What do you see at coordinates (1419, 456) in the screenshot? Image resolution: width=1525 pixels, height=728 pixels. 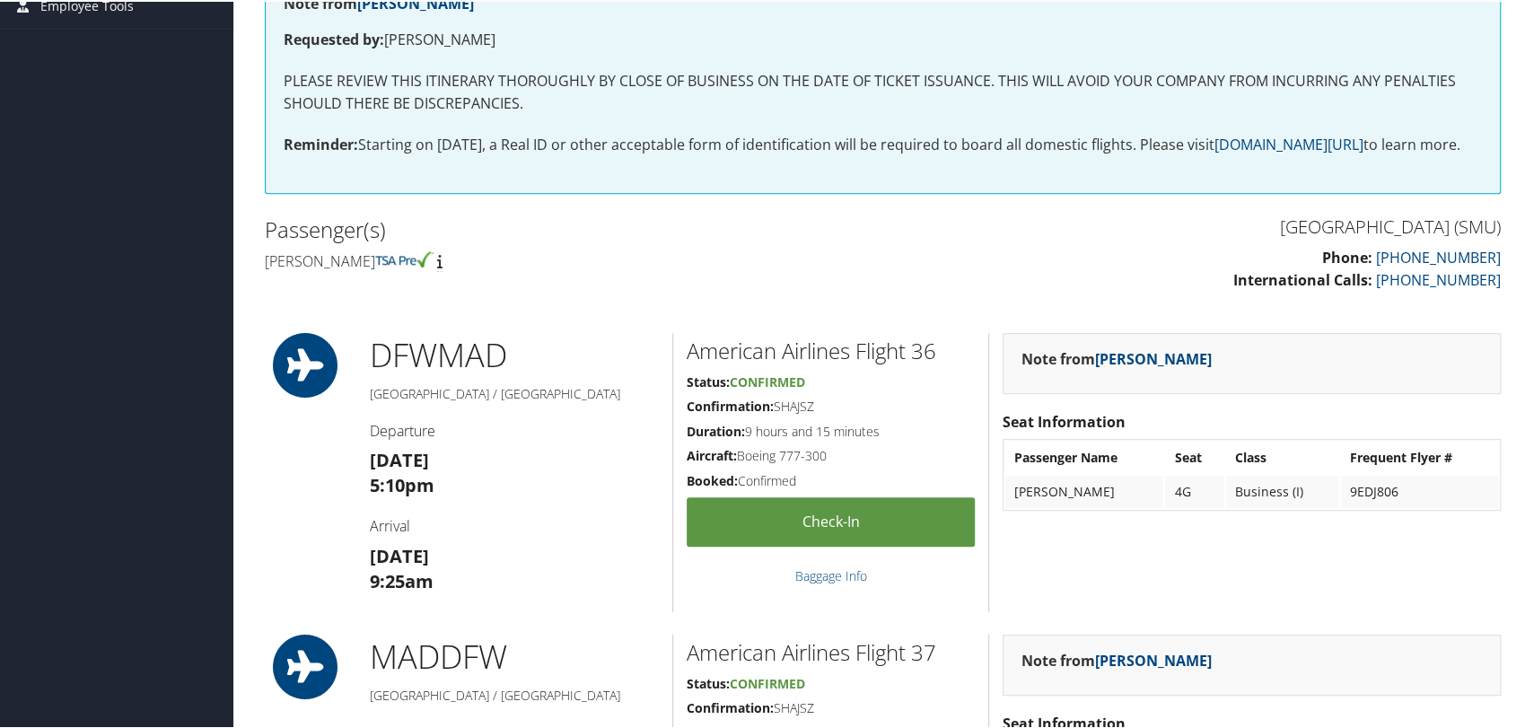 I see `th: Frequent Flyer #` at bounding box center [1419, 456].